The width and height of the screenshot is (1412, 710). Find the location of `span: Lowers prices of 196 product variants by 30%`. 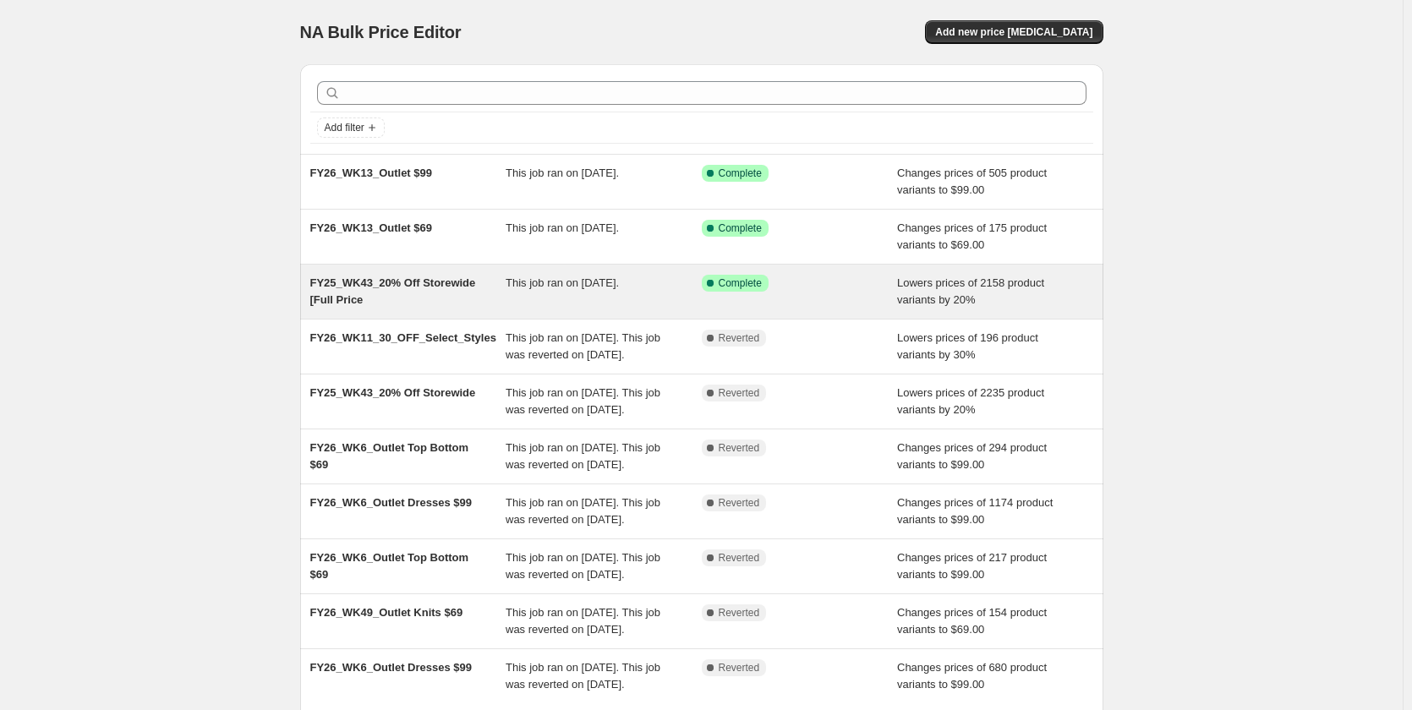

span: Lowers prices of 196 product variants by 30% is located at coordinates (968, 346).